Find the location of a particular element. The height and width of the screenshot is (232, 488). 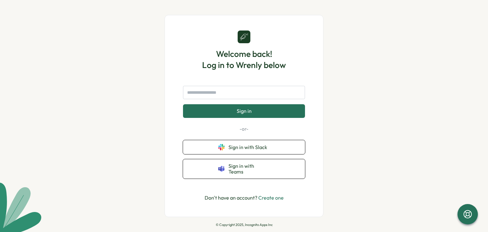

p: -or- is located at coordinates (244, 129).